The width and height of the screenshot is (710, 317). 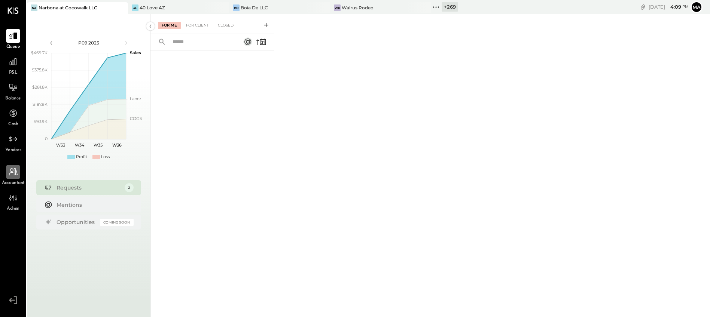 I want to click on div: Loss, so click(x=105, y=157).